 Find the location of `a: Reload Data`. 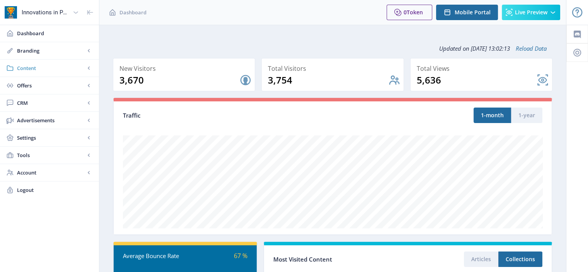

a: Reload Data is located at coordinates (528, 48).